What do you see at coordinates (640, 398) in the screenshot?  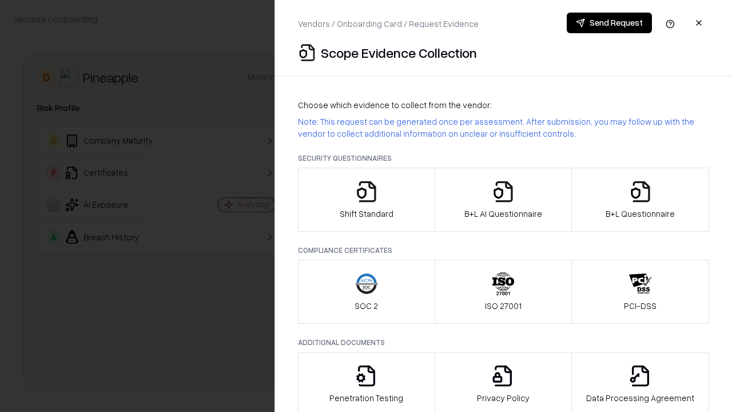 I see `p: Data Processing Agreement` at bounding box center [640, 398].